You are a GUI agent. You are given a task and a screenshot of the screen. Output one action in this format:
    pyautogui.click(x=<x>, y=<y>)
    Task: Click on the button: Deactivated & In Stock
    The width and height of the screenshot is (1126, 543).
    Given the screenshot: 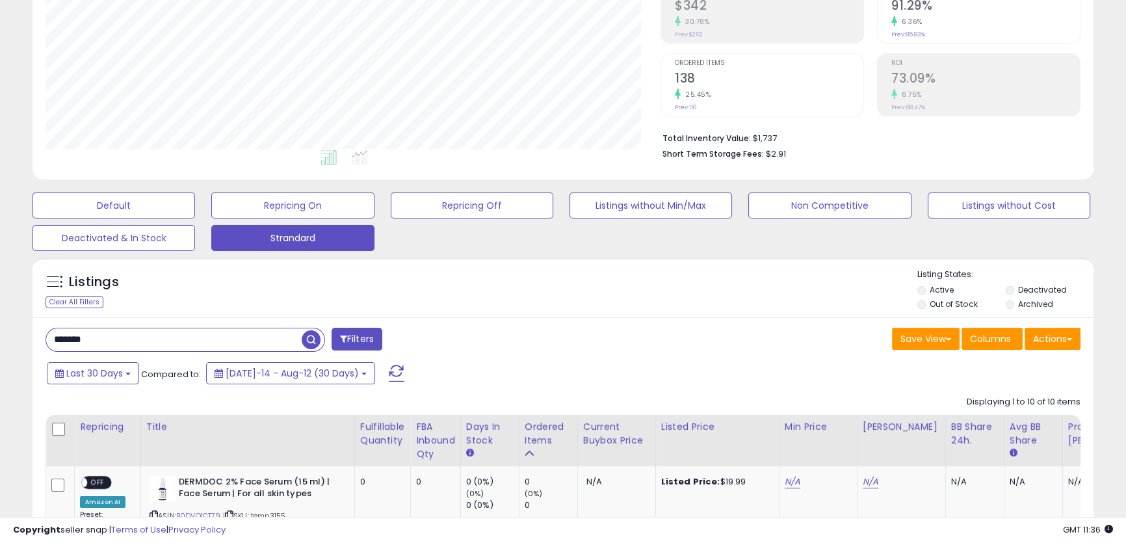 What is the action you would take?
    pyautogui.click(x=114, y=238)
    